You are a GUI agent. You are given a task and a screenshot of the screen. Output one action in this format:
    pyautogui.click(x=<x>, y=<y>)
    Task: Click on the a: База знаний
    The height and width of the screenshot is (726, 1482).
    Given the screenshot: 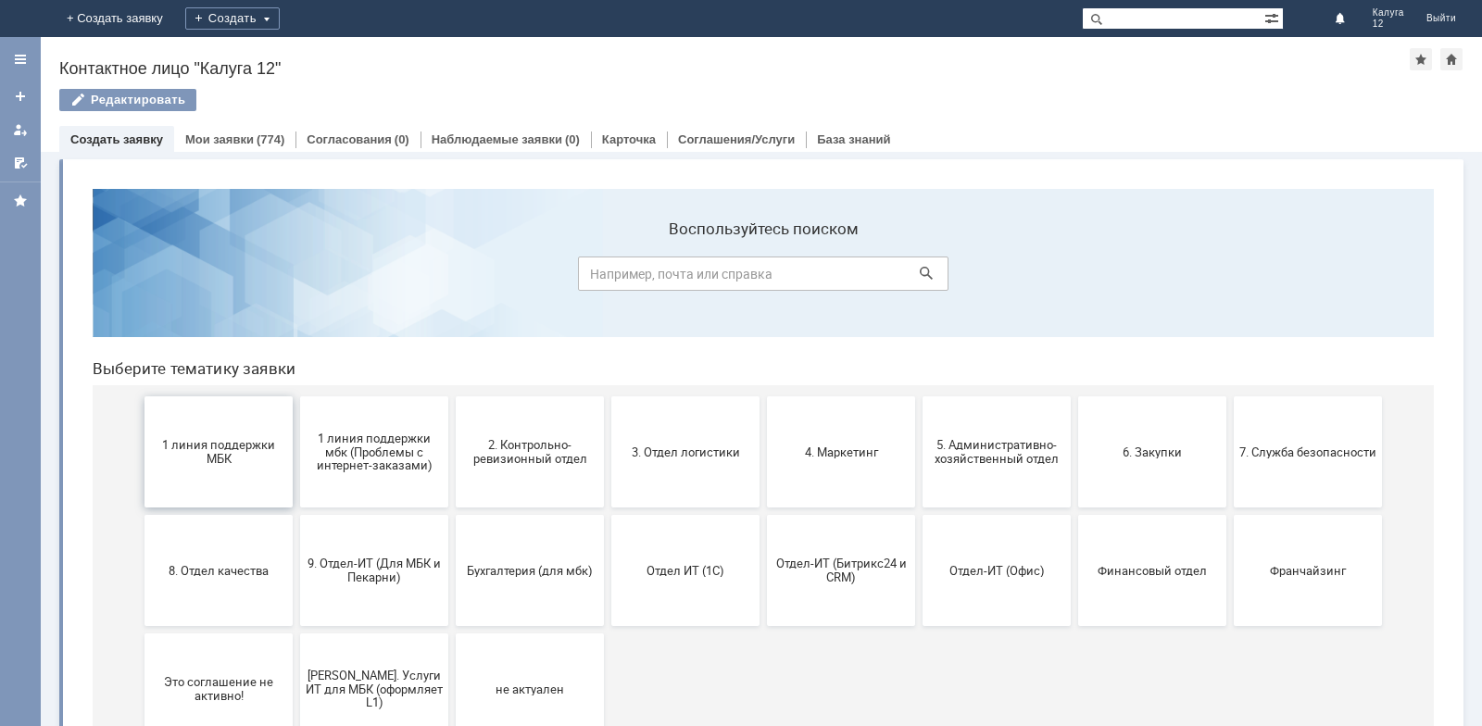 What is the action you would take?
    pyautogui.click(x=853, y=139)
    